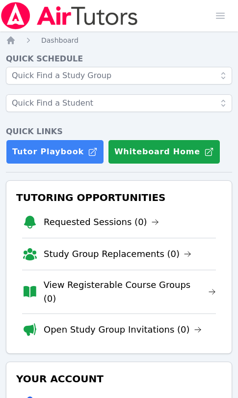  I want to click on nav: Breadcrumb, so click(119, 40).